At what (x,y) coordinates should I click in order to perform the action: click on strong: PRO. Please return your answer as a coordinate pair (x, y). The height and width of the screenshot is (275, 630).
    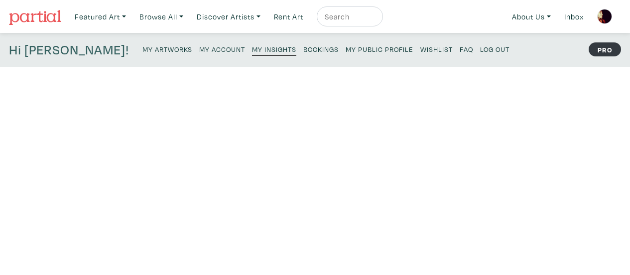
    Looking at the image, I should click on (605, 49).